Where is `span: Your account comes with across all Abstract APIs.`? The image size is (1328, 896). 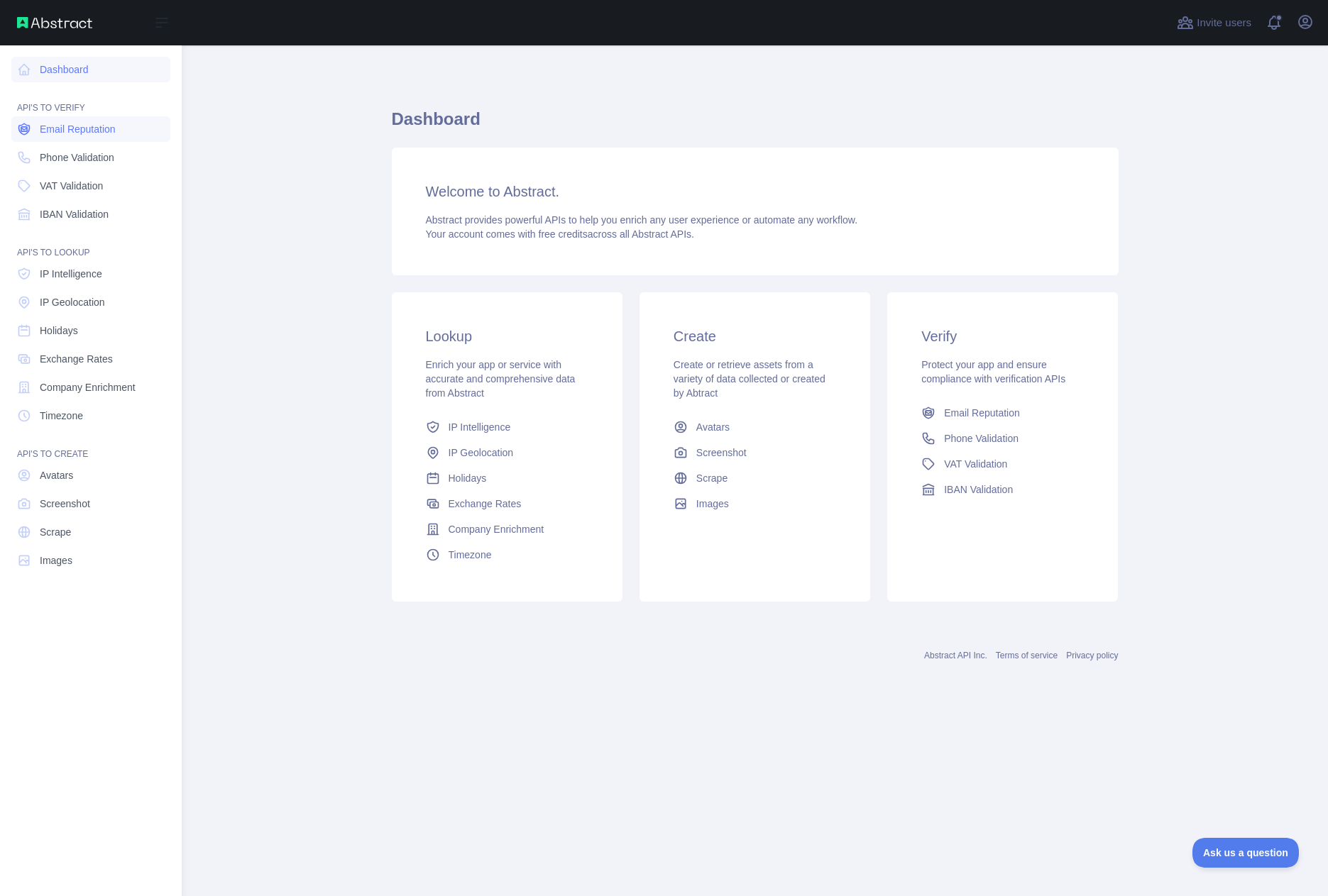
span: Your account comes with across all Abstract APIs. is located at coordinates (560, 234).